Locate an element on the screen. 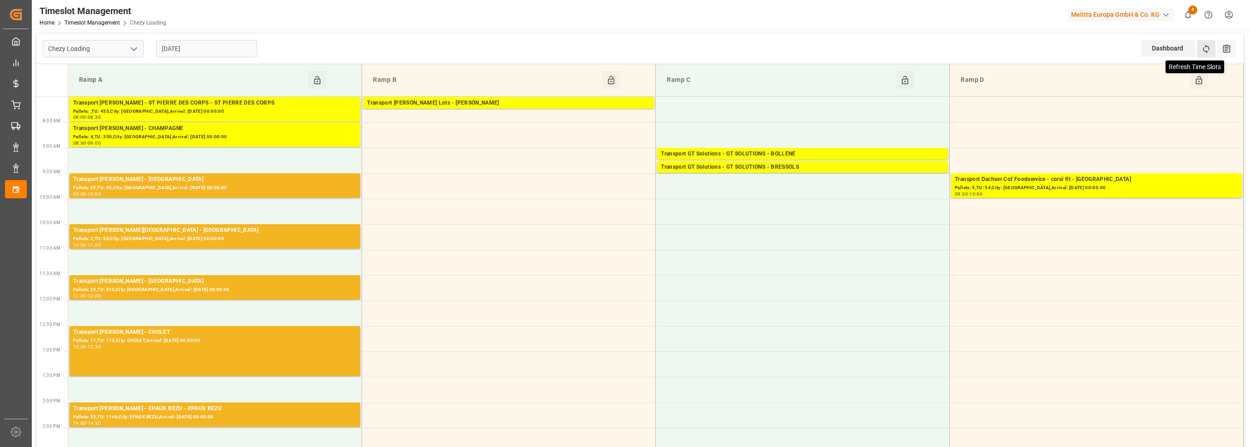 The image size is (1250, 447). span: 10:30 AM is located at coordinates (50, 222).